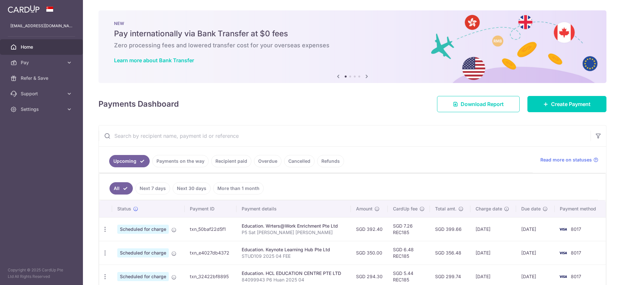  I want to click on span: Status, so click(124, 209).